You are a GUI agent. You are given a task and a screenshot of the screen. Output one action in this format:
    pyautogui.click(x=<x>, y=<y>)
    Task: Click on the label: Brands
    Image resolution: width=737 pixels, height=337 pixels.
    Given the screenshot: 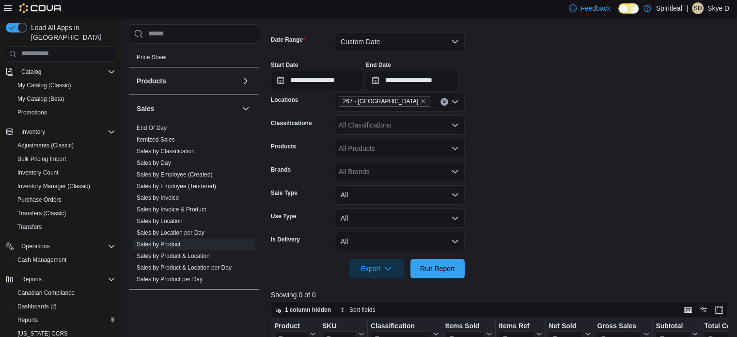 What is the action you would take?
    pyautogui.click(x=281, y=170)
    